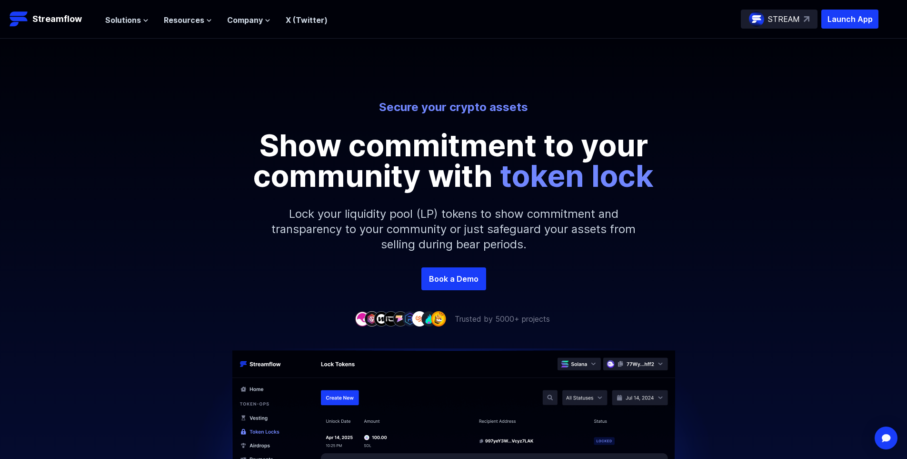 This screenshot has width=907, height=459. I want to click on p: Trusted by 5000+ projects, so click(502, 319).